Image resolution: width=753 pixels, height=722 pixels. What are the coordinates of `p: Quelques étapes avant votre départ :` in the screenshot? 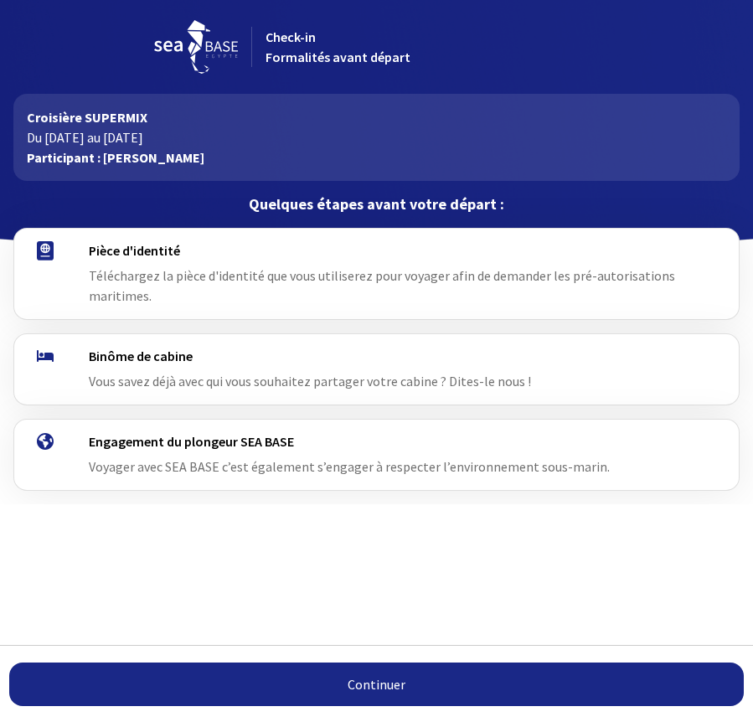 It's located at (376, 204).